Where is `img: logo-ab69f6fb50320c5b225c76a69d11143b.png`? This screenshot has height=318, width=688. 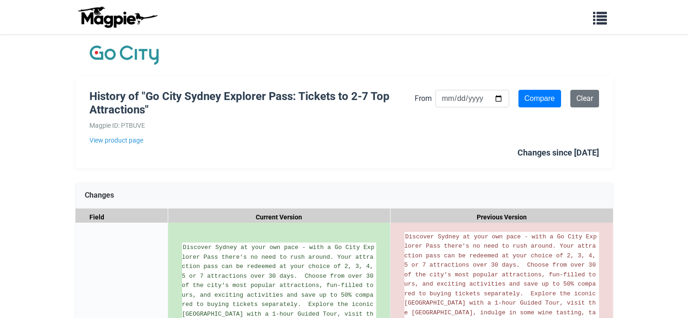
img: logo-ab69f6fb50320c5b225c76a69d11143b.png is located at coordinates (117, 17).